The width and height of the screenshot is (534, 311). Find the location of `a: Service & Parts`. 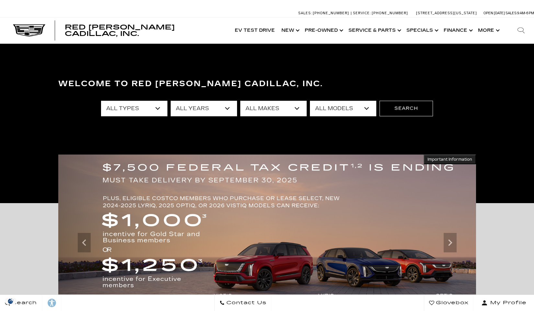

a: Service & Parts is located at coordinates (374, 30).